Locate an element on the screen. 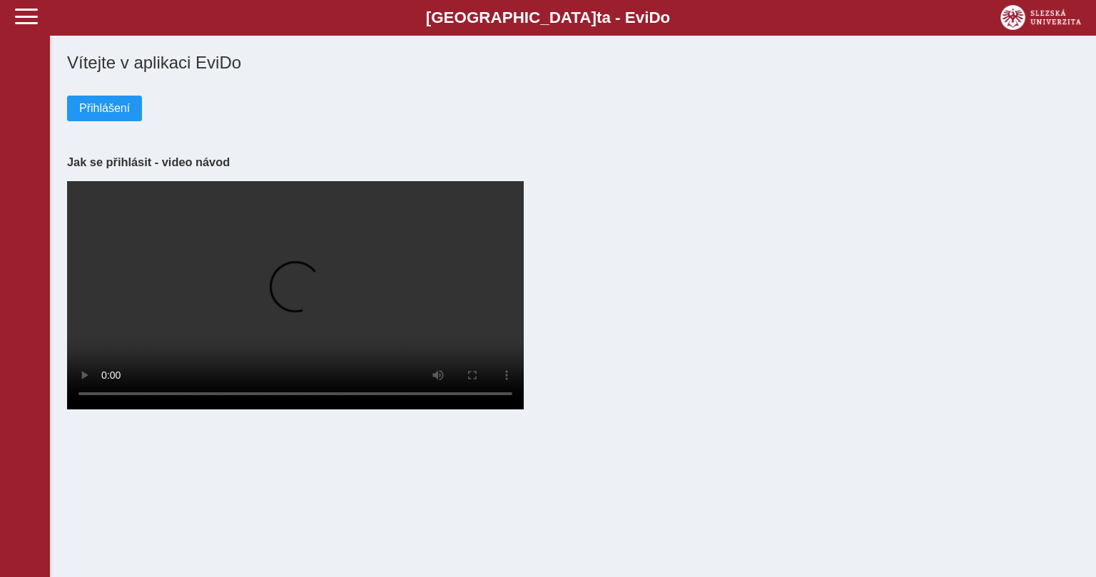  button: Přihlášení is located at coordinates (104, 108).